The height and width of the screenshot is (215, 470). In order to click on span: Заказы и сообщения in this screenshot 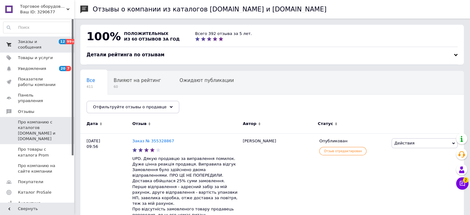, I will do `click(37, 44)`.